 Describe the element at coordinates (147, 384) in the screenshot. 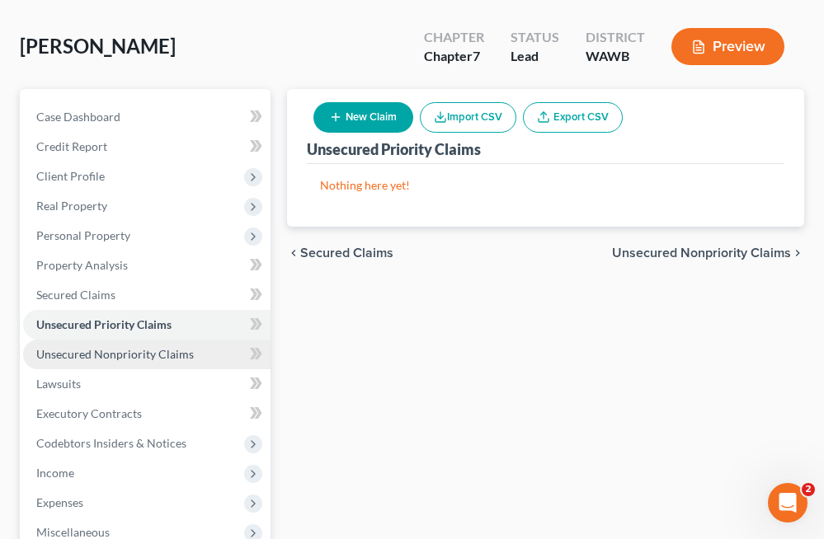

I see `a: Lawsuits` at that location.